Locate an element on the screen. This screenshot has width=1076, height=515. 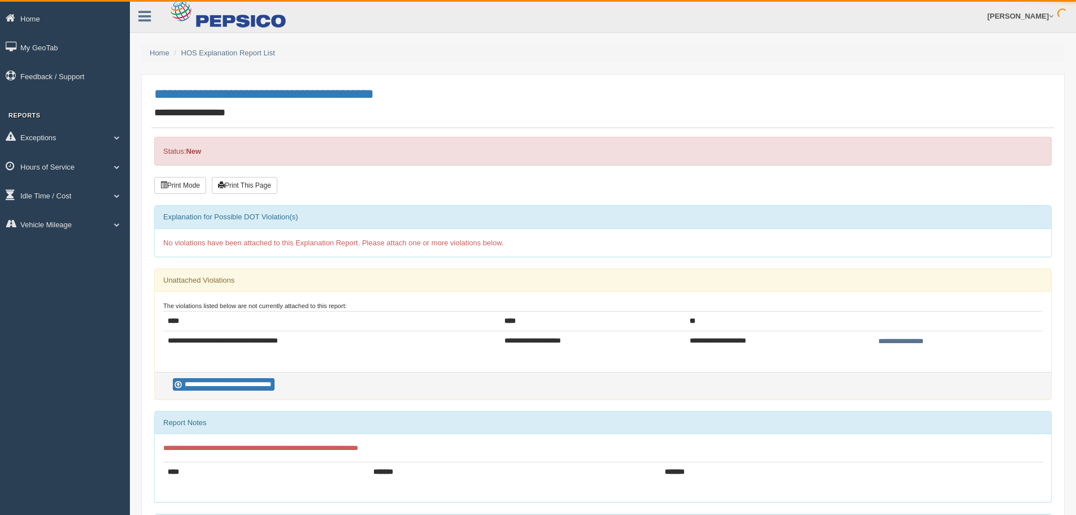
button: Print Mode is located at coordinates (180, 185).